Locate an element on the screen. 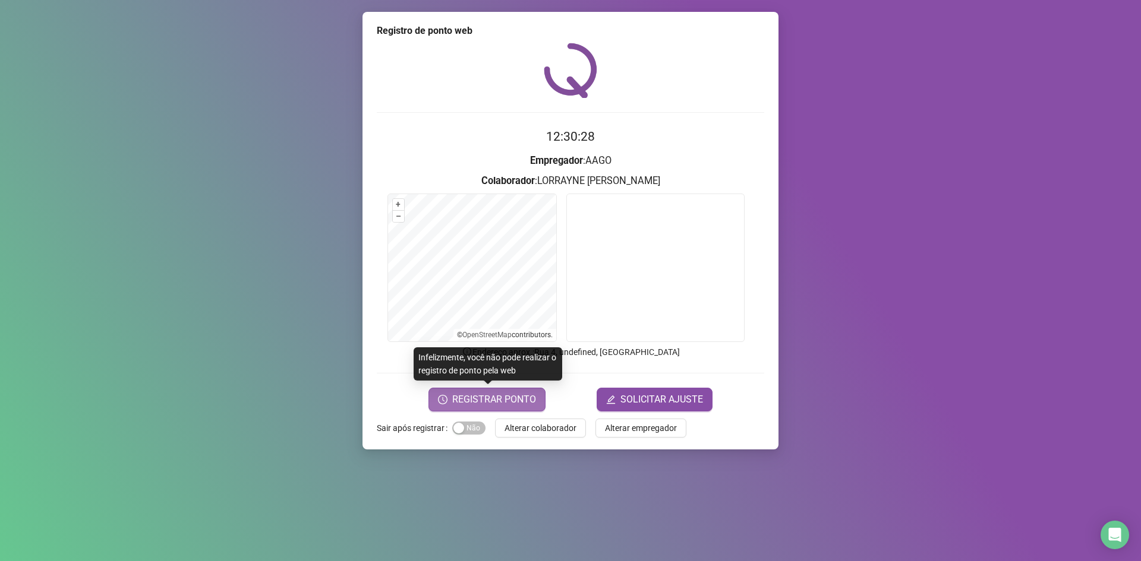 The height and width of the screenshot is (561, 1141). span: REGISTRAR PONTO is located at coordinates (494, 400).